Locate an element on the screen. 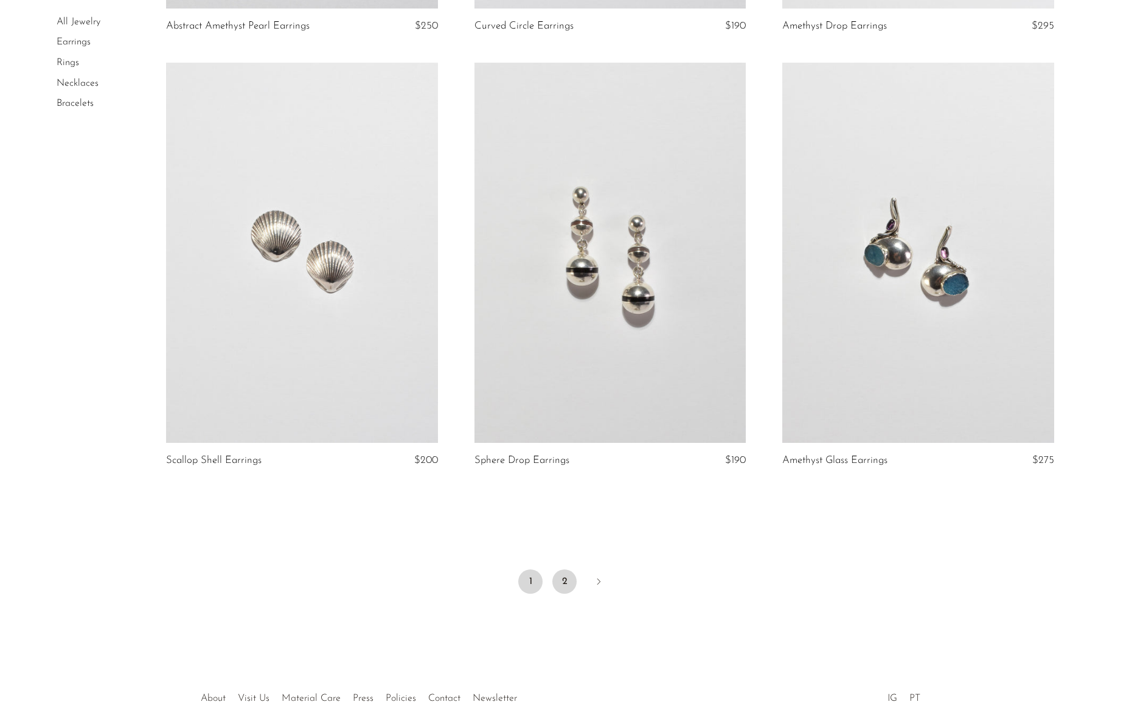  a: PT is located at coordinates (915, 698).